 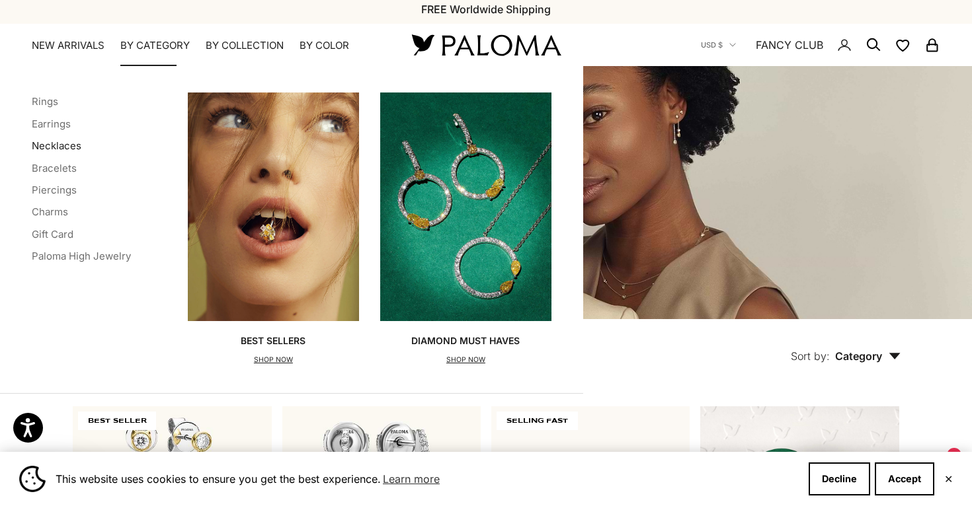 I want to click on a: Gift Card, so click(x=52, y=234).